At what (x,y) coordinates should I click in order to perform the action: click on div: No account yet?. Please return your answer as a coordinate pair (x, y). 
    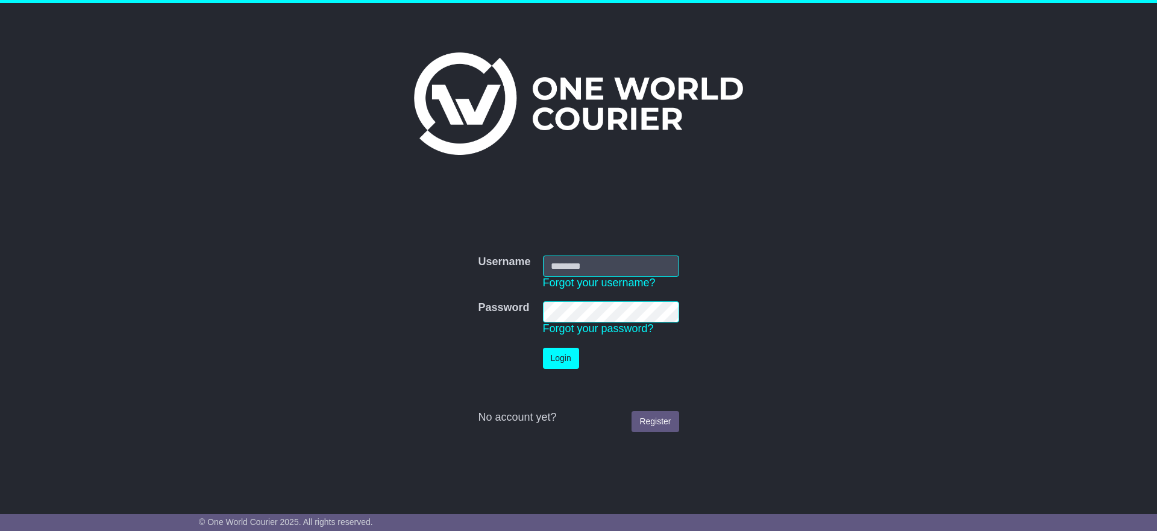
    Looking at the image, I should click on (578, 418).